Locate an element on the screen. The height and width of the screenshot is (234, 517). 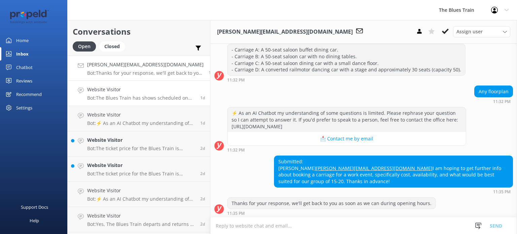
span: Assign user is located at coordinates (470, 32).